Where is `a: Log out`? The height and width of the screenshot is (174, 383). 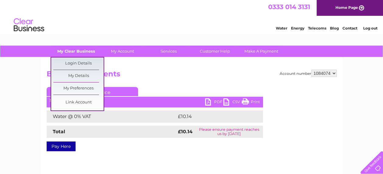 a: Log out is located at coordinates (370, 28).